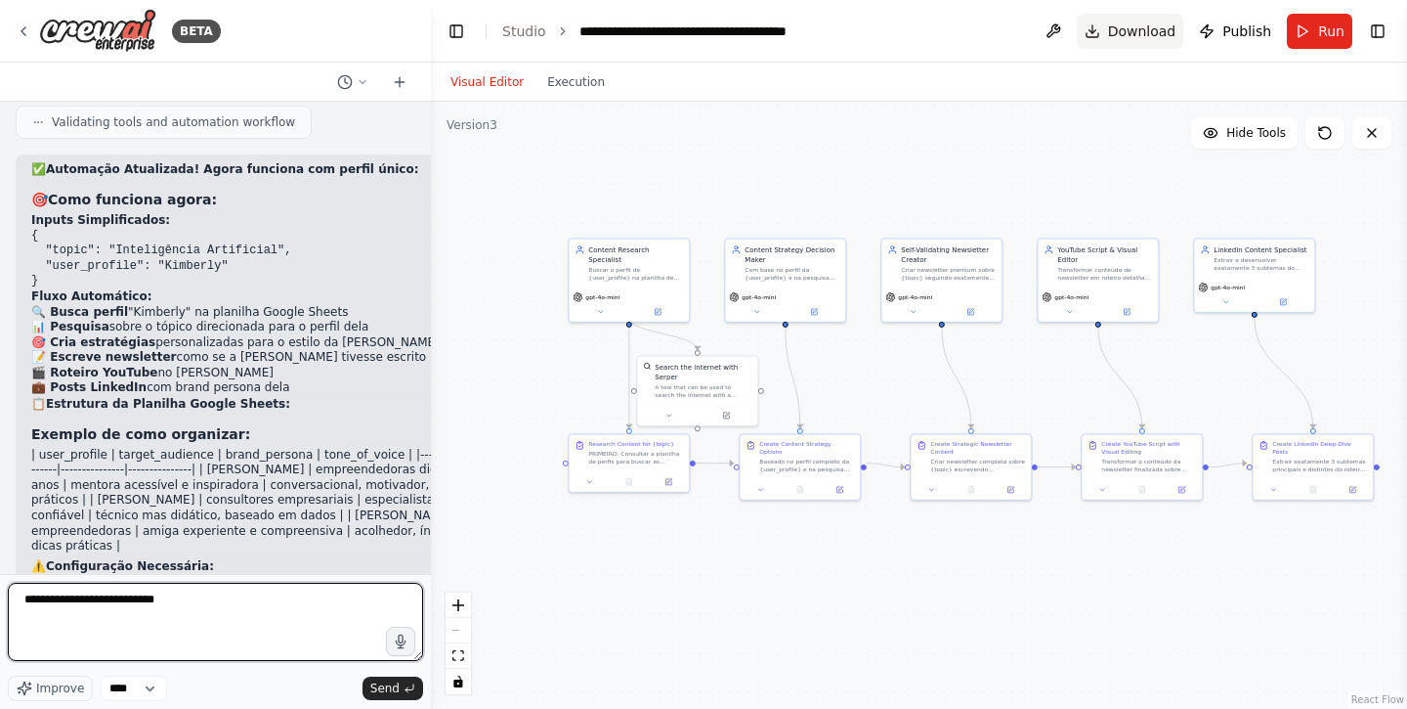 The width and height of the screenshot is (1407, 709). I want to click on div: Create Strategic Newsletter Content, so click(977, 448).